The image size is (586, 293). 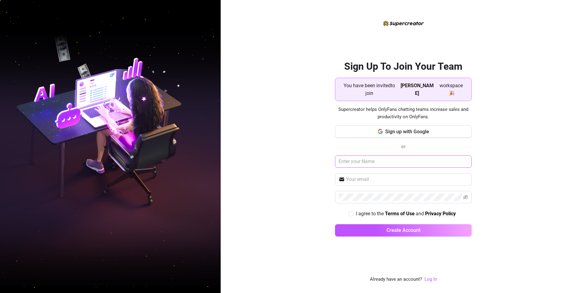 I want to click on span: and, so click(x=420, y=213).